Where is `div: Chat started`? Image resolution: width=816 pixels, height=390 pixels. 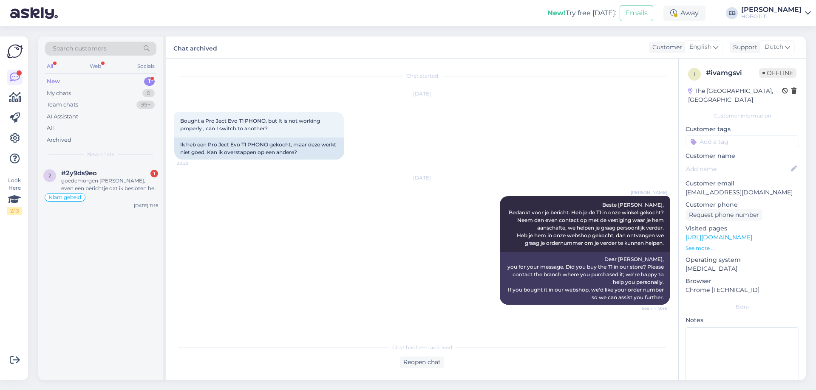
div: Chat started is located at coordinates (422, 76).